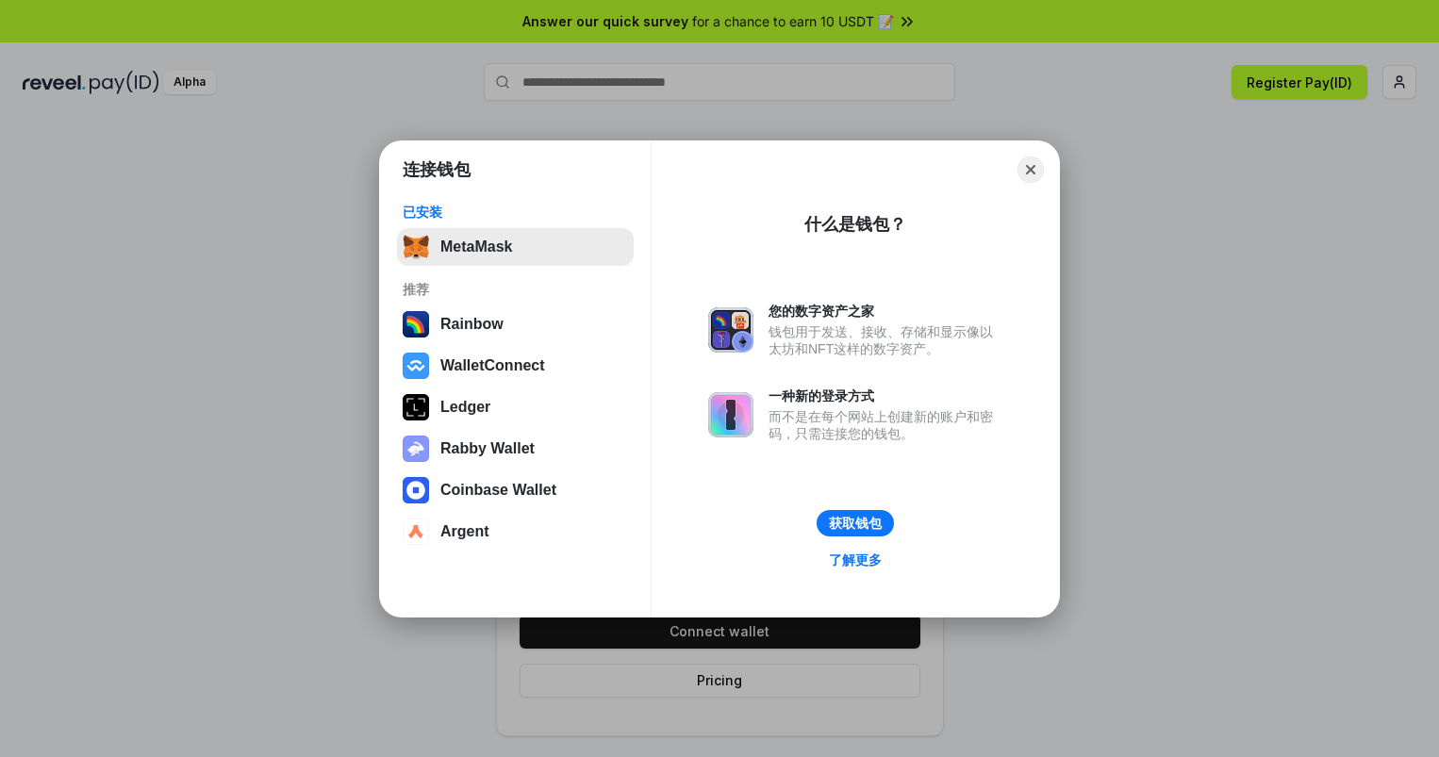 The height and width of the screenshot is (757, 1439). What do you see at coordinates (465, 407) in the screenshot?
I see `div: Ledger` at bounding box center [465, 407].